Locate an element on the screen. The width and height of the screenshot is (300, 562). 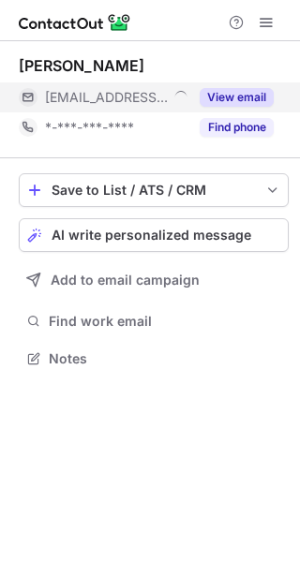
span: Find work email is located at coordinates (165, 321).